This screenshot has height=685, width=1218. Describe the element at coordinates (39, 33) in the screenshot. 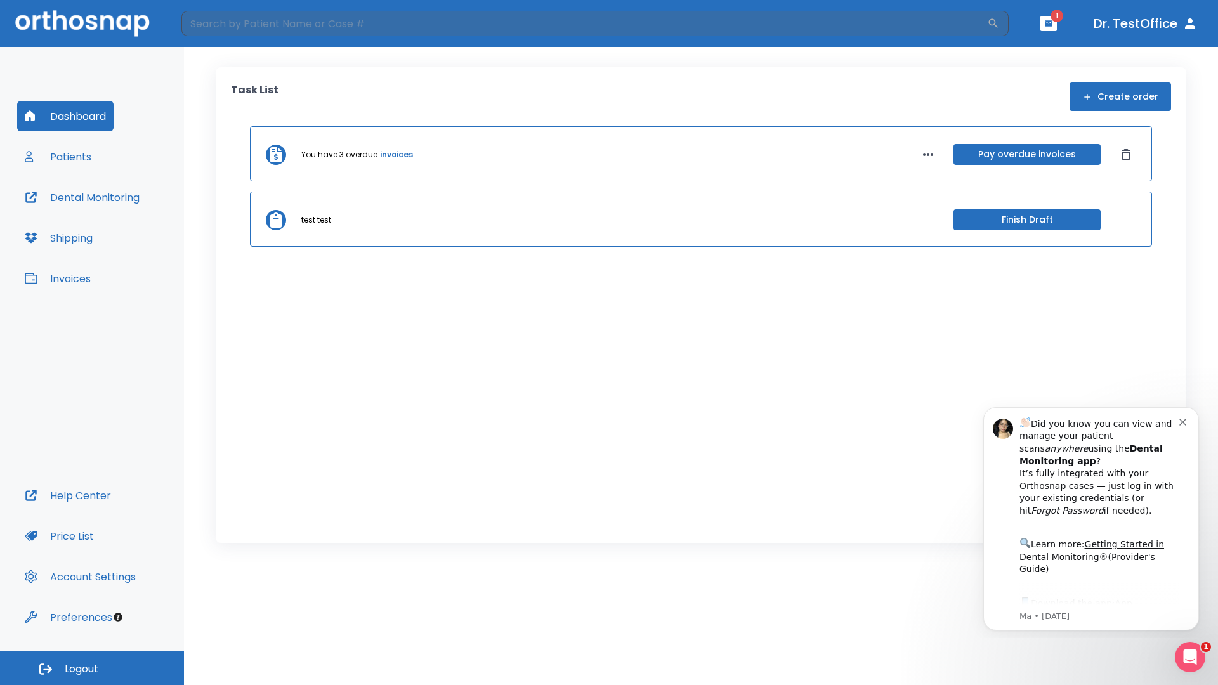

I see `img: Profile image for Ma` at that location.